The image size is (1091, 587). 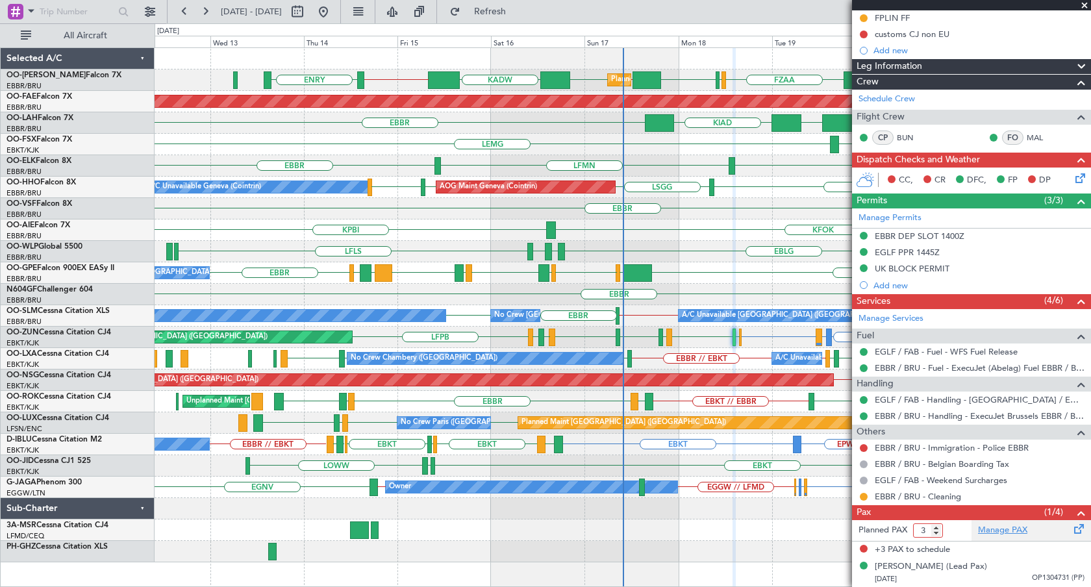 I want to click on button: All Aircraft, so click(x=77, y=36).